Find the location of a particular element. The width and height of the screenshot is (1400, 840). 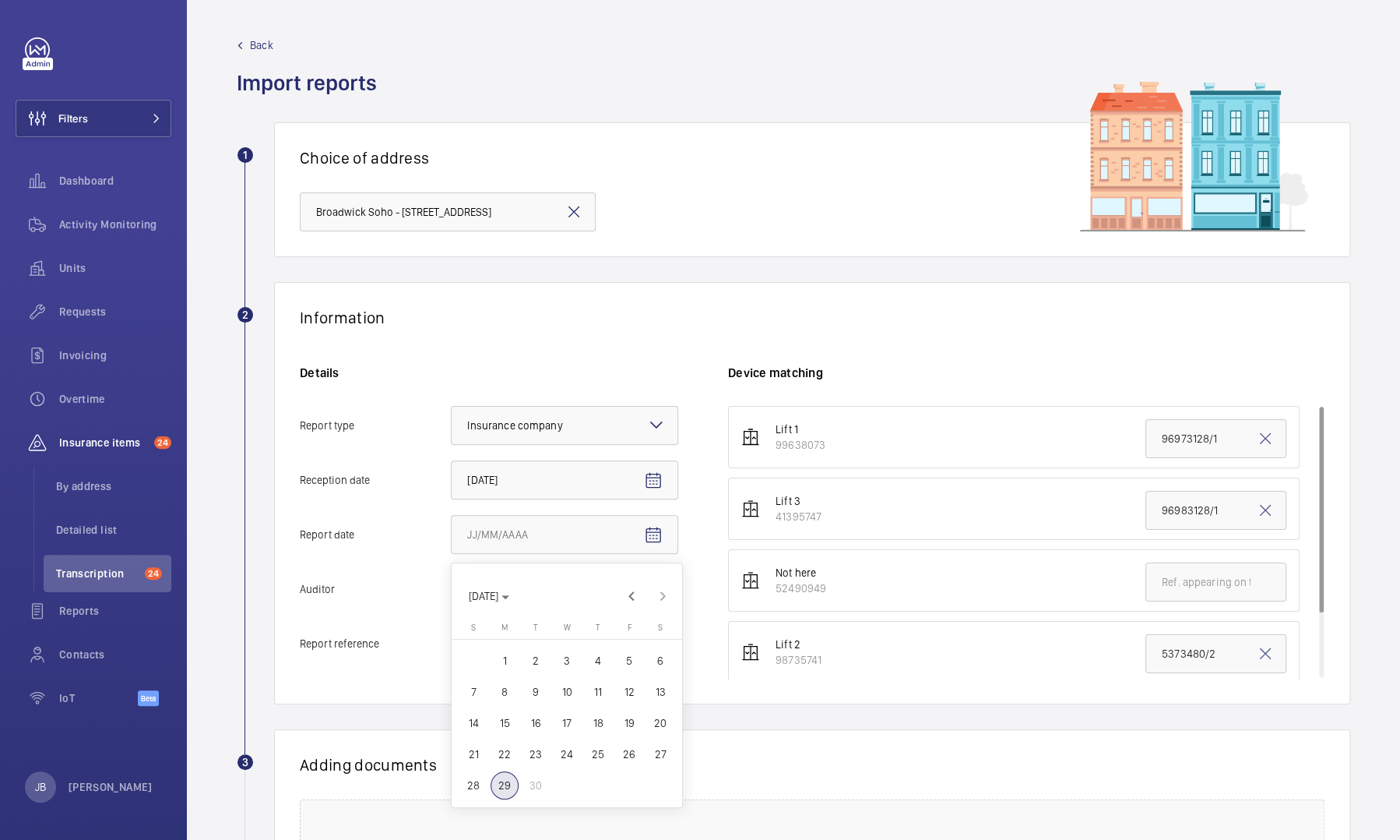

span: 25 is located at coordinates (598, 754).